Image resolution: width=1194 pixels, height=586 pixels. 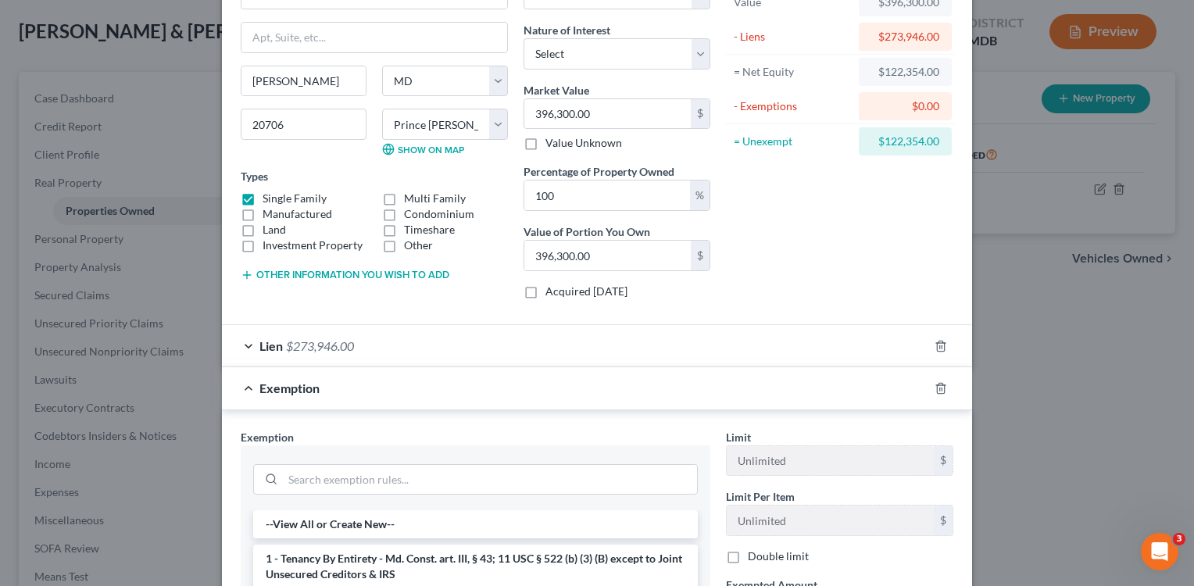 What do you see at coordinates (490, 480) in the screenshot?
I see `input: Search exemption rules...` at bounding box center [490, 480].